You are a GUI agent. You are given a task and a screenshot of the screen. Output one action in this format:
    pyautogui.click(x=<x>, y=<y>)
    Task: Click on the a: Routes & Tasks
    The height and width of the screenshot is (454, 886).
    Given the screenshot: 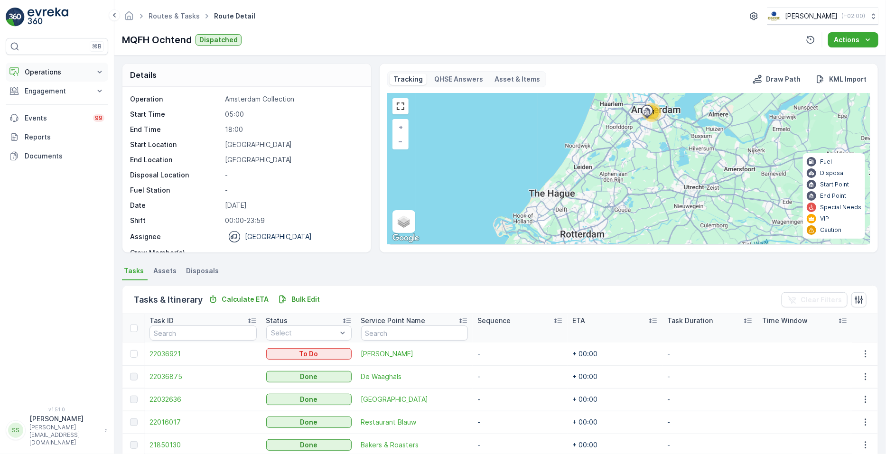 What is the action you would take?
    pyautogui.click(x=174, y=16)
    